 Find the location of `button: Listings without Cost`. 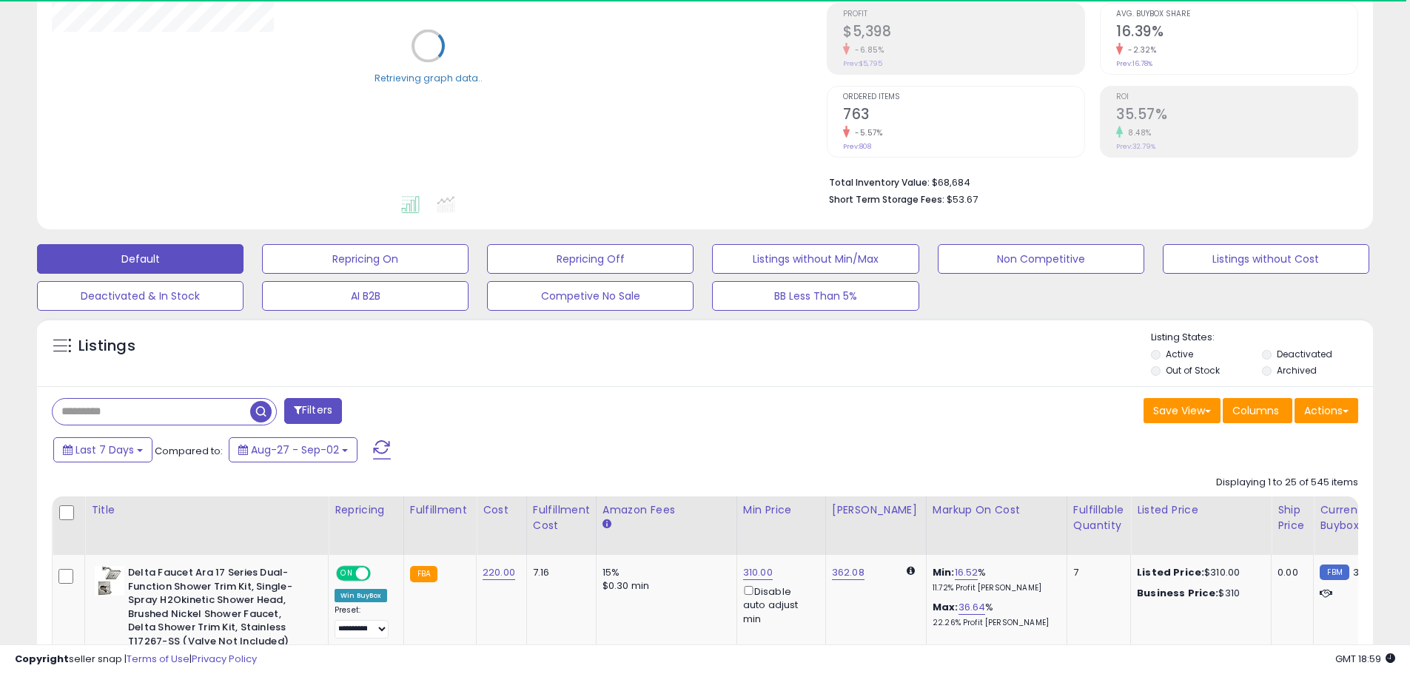

button: Listings without Cost is located at coordinates (1266, 259).